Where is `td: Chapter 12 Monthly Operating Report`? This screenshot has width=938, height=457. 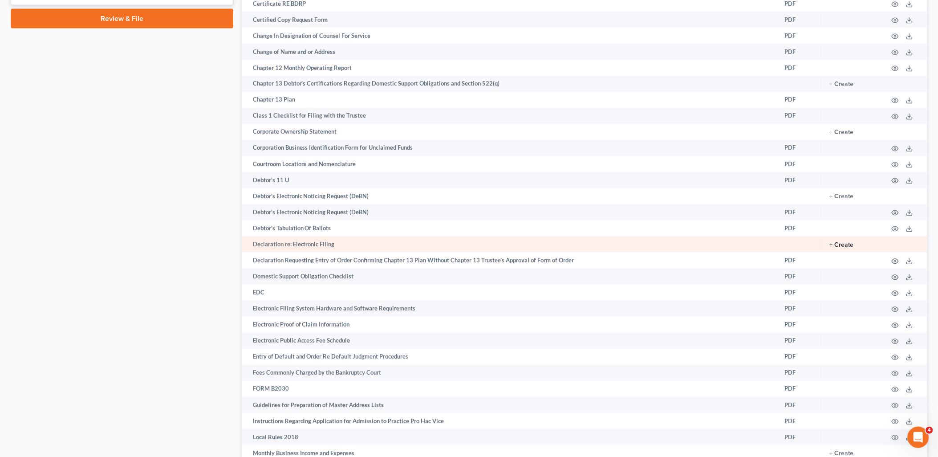
td: Chapter 12 Monthly Operating Report is located at coordinates (510, 68).